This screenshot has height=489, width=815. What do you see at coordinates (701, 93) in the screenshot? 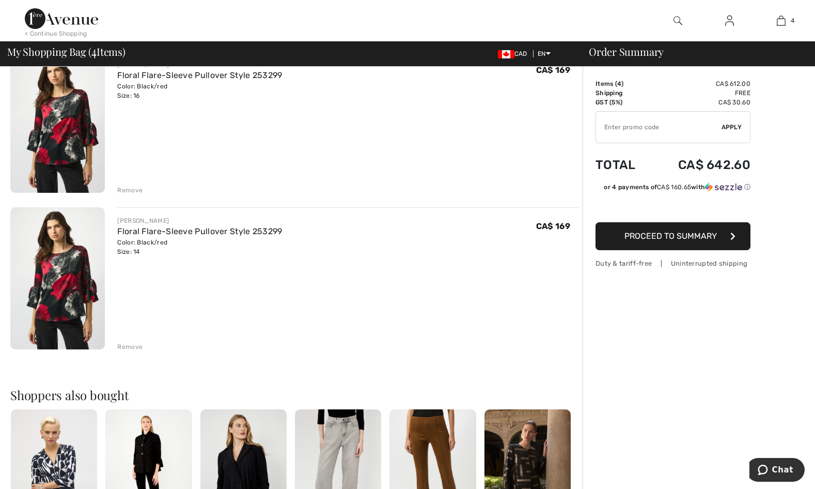
I see `td: Free` at bounding box center [701, 93].